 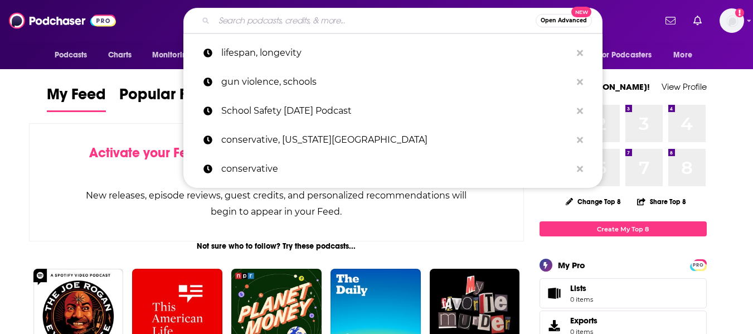 What do you see at coordinates (582, 299) in the screenshot?
I see `span: 0 items` at bounding box center [582, 299].